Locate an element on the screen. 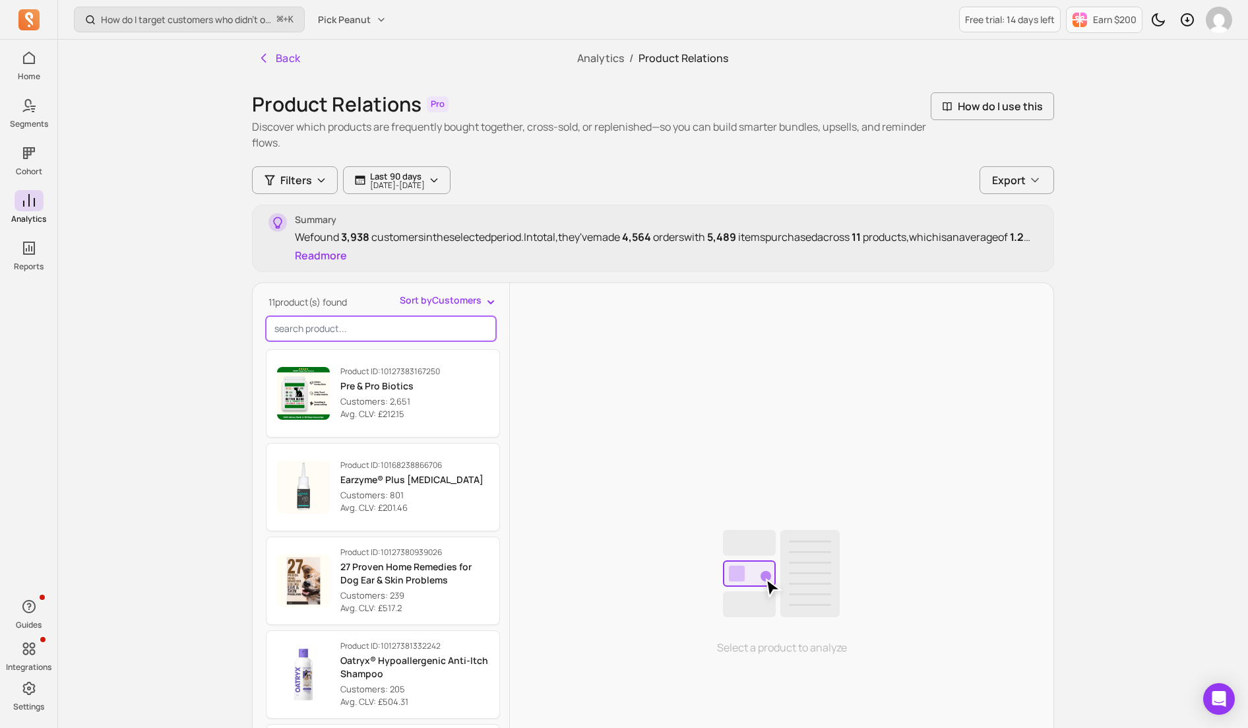  h1: Product Relations is located at coordinates (336, 104).